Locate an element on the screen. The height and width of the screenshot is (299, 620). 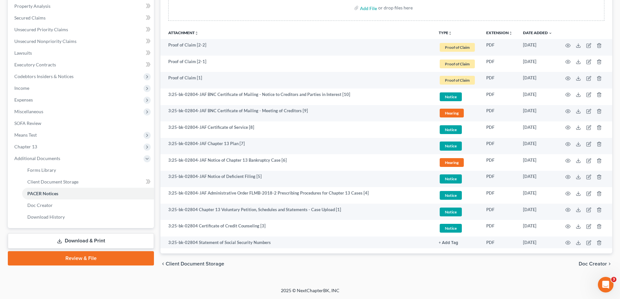
a: Attachmentunfold_more is located at coordinates (183, 33).